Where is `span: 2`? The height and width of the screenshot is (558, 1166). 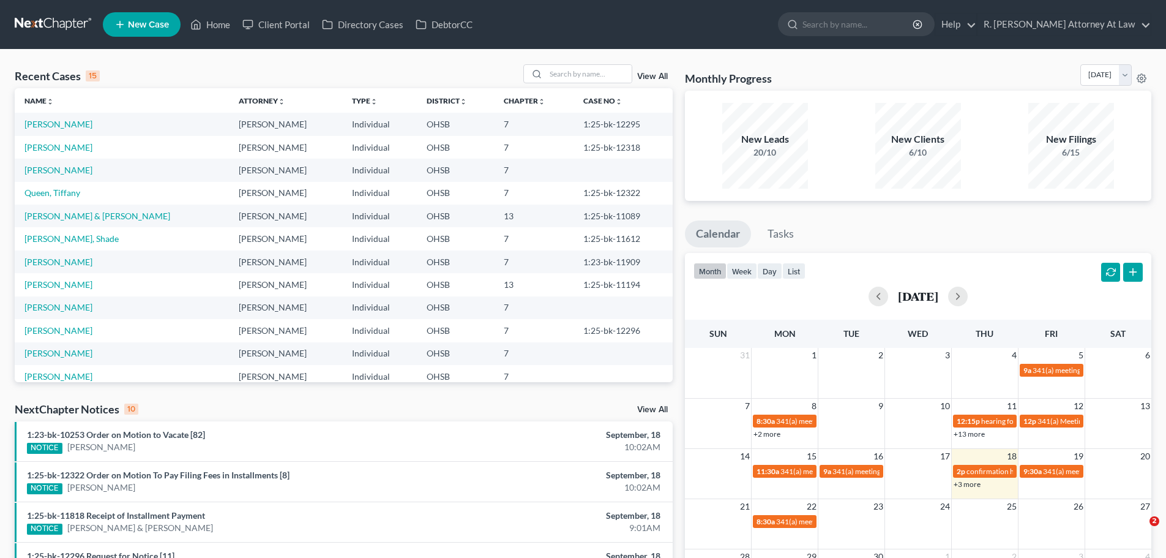 span: 2 is located at coordinates (1154, 521).